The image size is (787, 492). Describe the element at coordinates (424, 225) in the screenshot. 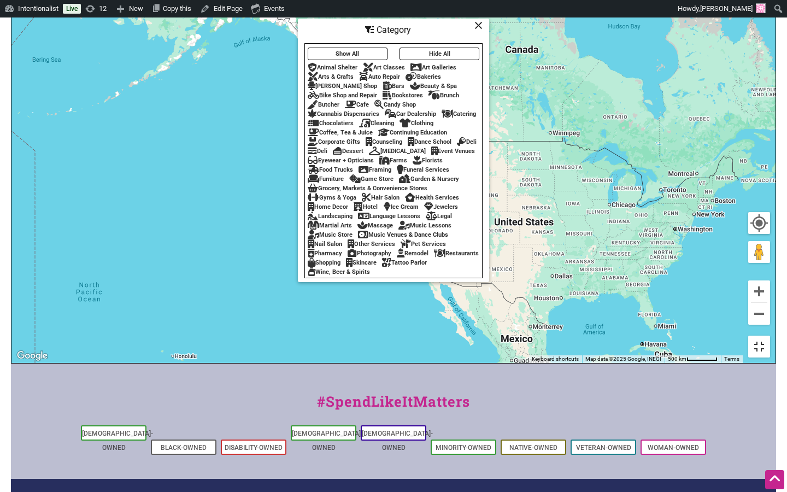

I see `div: Music Lessons` at that location.